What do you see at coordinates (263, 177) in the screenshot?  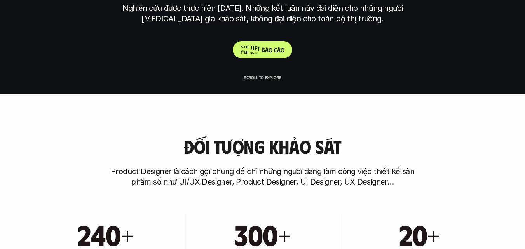 I see `p: Product Designer là cách gọi chung để chỉ những người đang làm công việc thiết kế sản phẩm số như...` at bounding box center [263, 177].